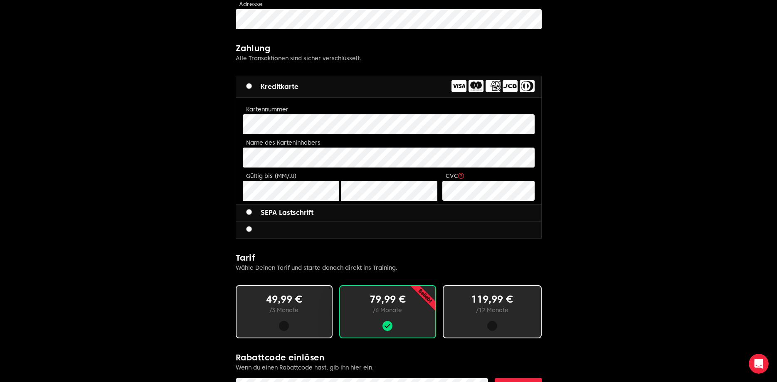 The height and width of the screenshot is (382, 777). What do you see at coordinates (425, 296) in the screenshot?
I see `p: Beliebt` at bounding box center [425, 296].